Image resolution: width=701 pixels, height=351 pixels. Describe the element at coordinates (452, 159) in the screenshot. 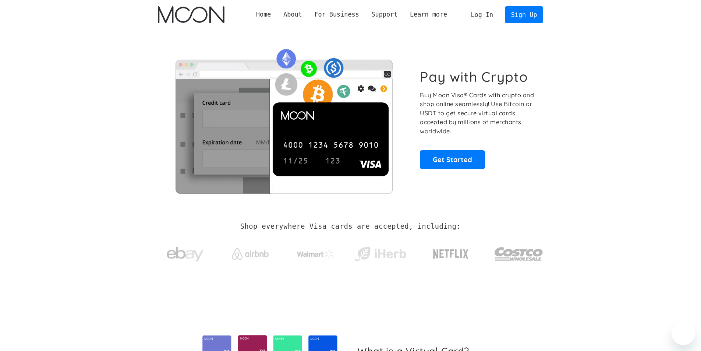

I see `a: Get Started` at that location.